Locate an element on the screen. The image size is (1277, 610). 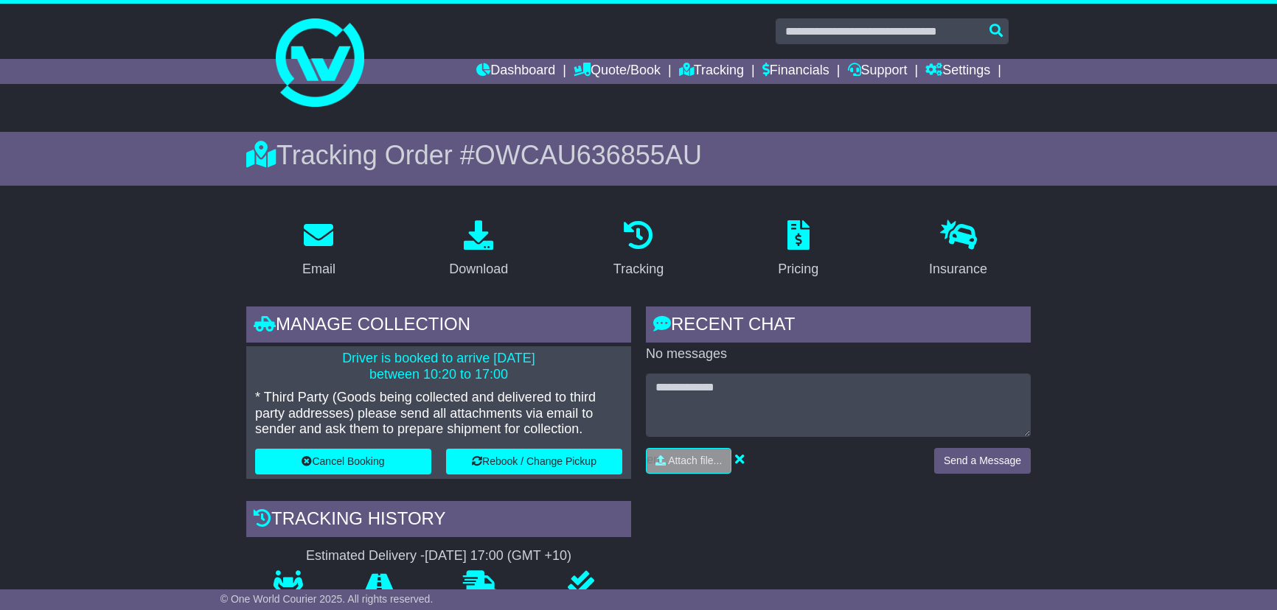
div: Estimated Delivery - is located at coordinates (439, 557).